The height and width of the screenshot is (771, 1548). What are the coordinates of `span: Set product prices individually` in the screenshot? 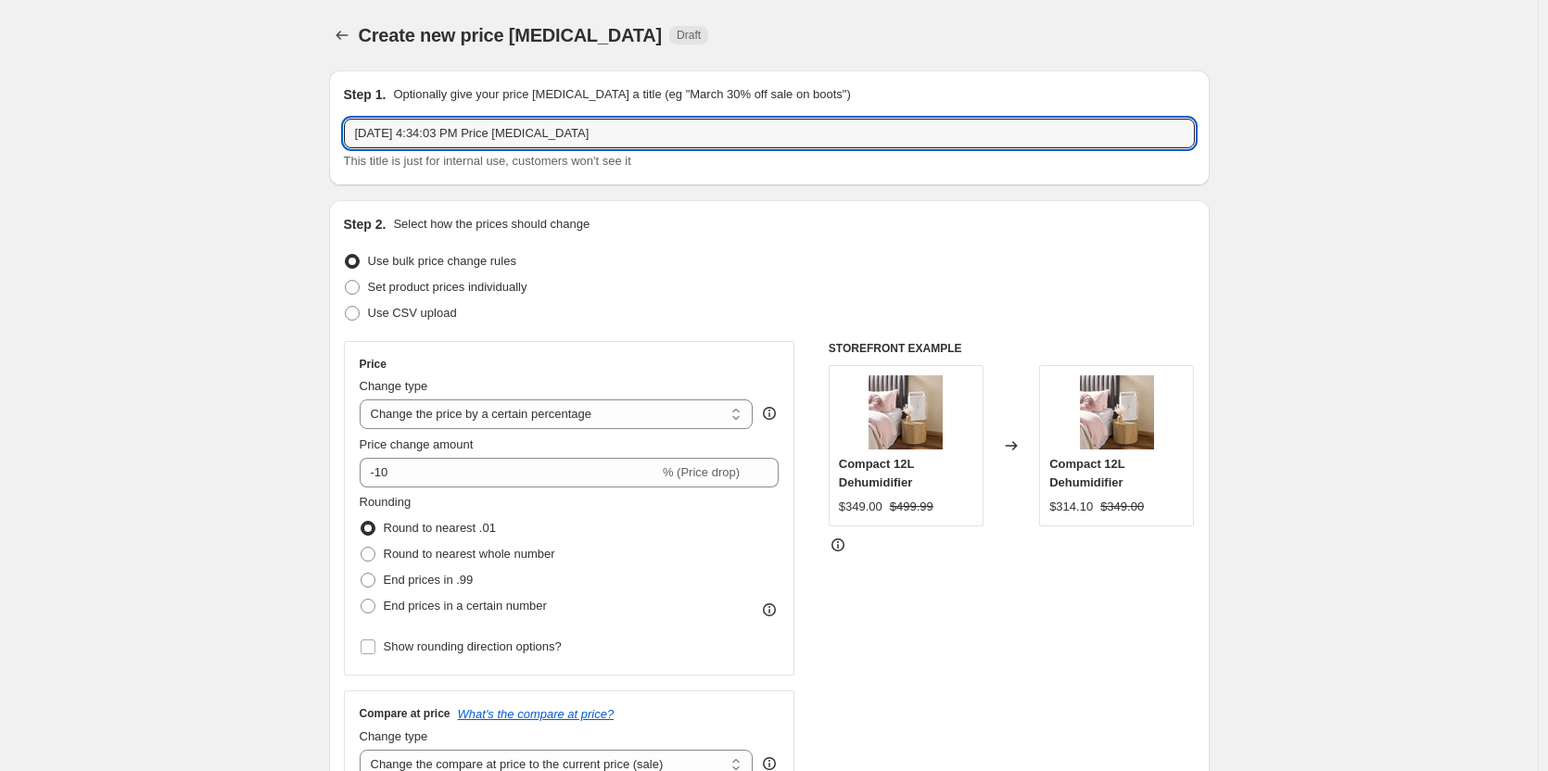 It's located at (448, 286).